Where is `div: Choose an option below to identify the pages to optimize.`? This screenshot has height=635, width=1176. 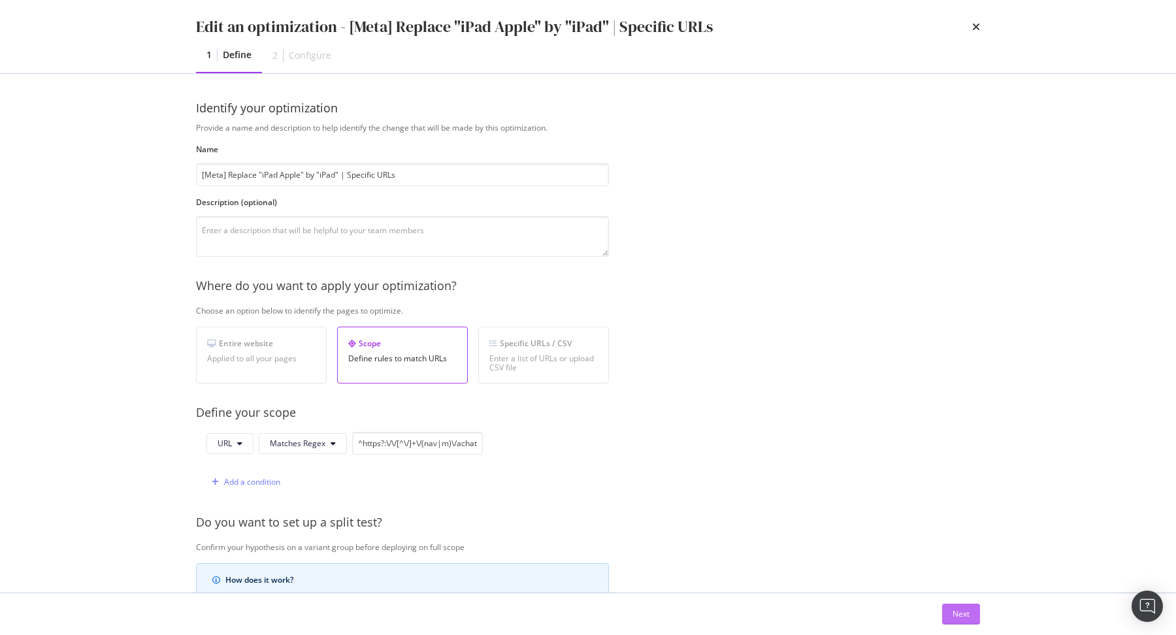 div: Choose an option below to identify the pages to optimize. is located at coordinates (620, 310).